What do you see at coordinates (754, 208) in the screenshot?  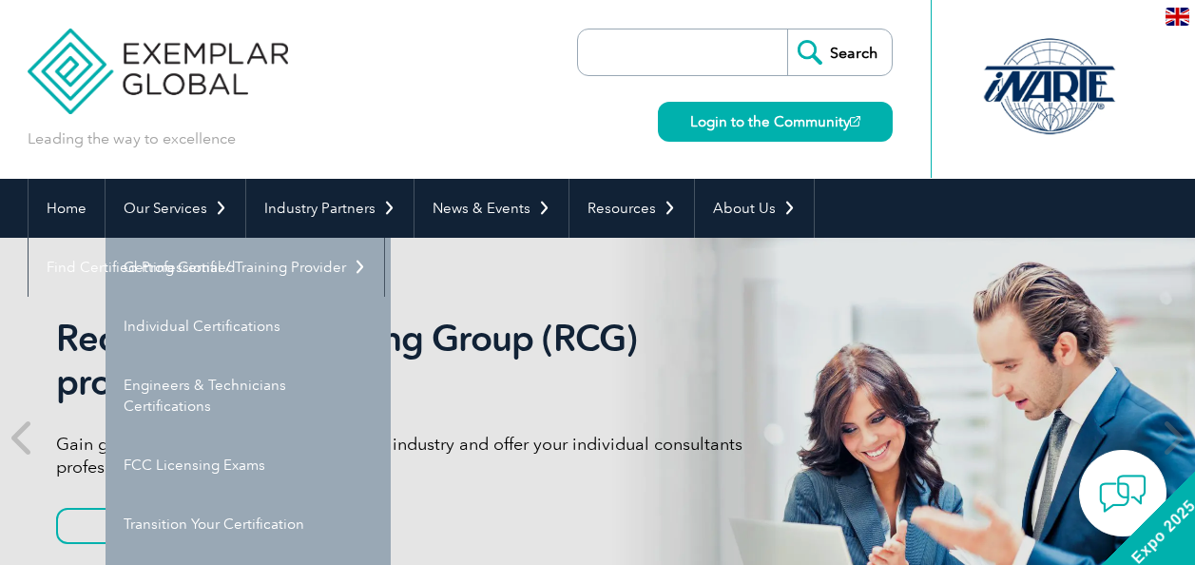 I see `a: About Us` at bounding box center [754, 208].